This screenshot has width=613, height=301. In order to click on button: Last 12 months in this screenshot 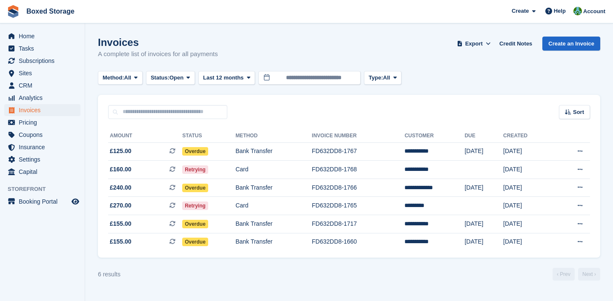, I will do `click(226, 78)`.